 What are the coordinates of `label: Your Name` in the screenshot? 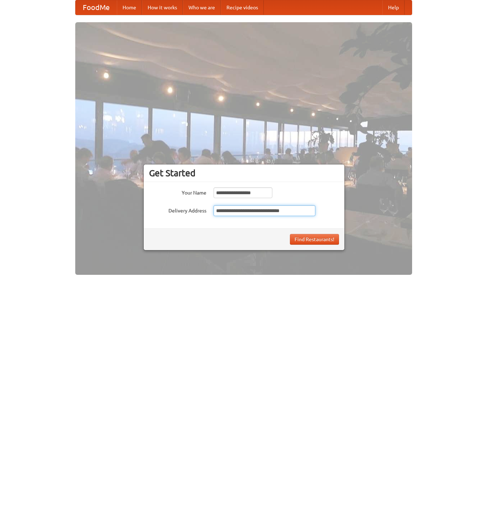 It's located at (178, 192).